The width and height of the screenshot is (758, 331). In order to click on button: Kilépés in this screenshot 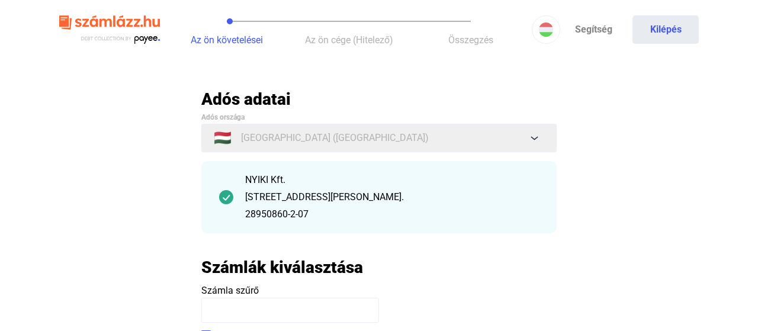, I will do `click(665, 30)`.